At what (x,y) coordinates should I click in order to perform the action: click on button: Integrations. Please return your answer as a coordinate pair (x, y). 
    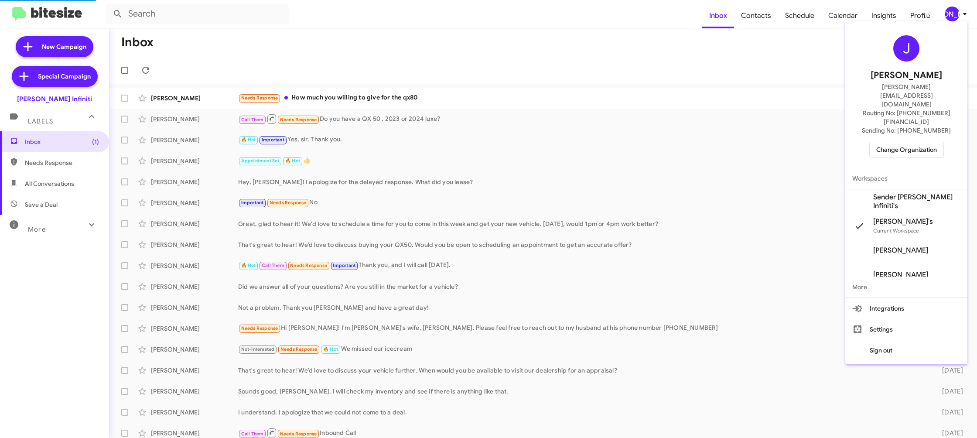
    Looking at the image, I should click on (907, 309).